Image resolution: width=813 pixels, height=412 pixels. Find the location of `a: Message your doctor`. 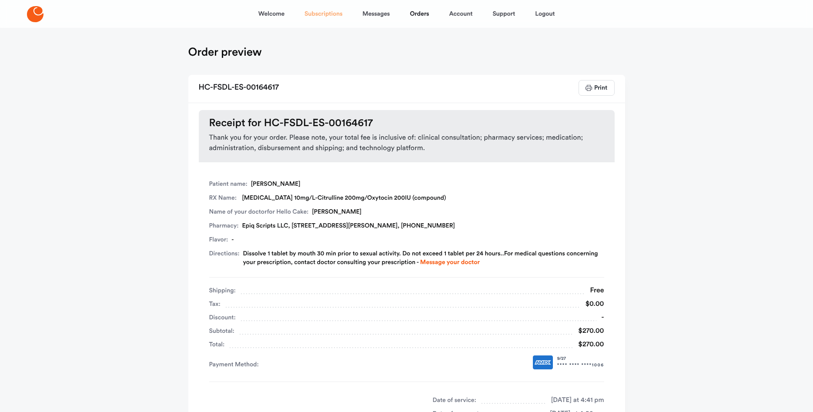

a: Message your doctor is located at coordinates (450, 262).